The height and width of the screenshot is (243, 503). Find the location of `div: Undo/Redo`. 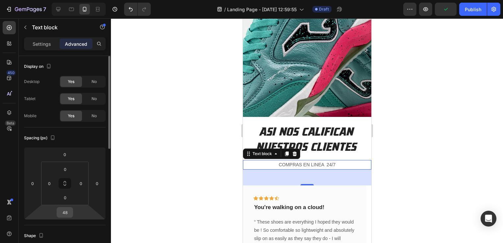

div: Undo/Redo is located at coordinates (137, 9).